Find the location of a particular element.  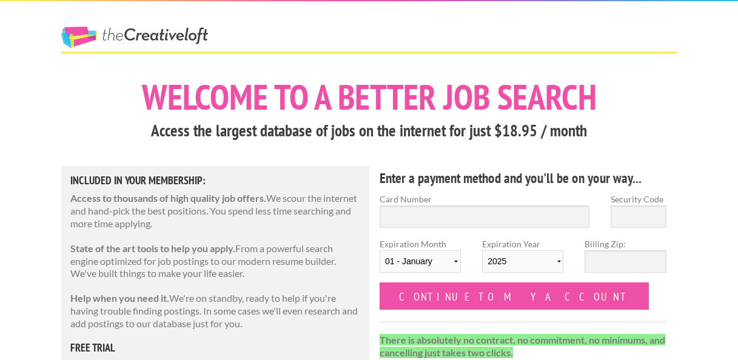

strong: State of the art tools to help you apply. is located at coordinates (153, 248).